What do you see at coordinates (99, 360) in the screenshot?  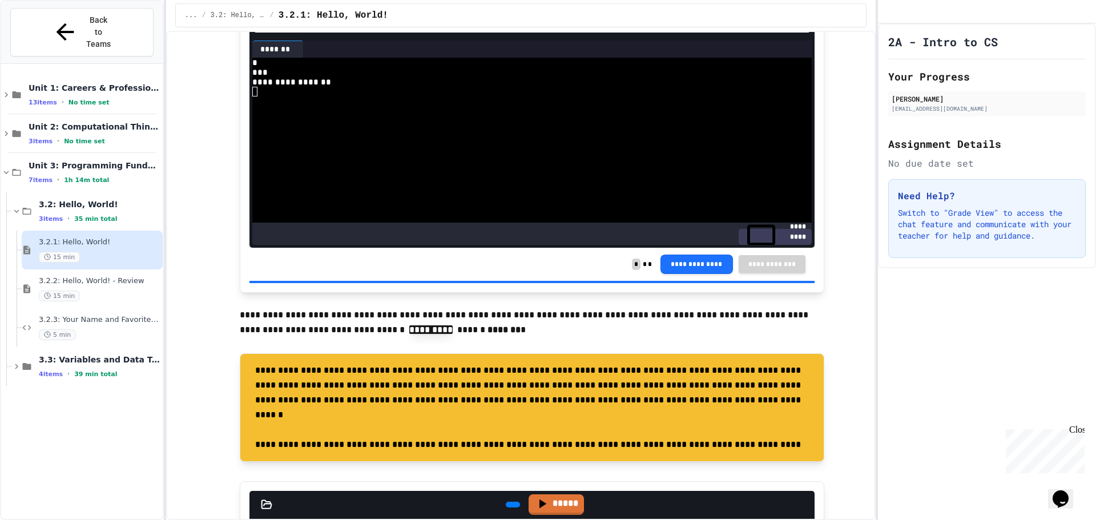 I see `span: 3.3: Variables and Data Types` at bounding box center [99, 360].